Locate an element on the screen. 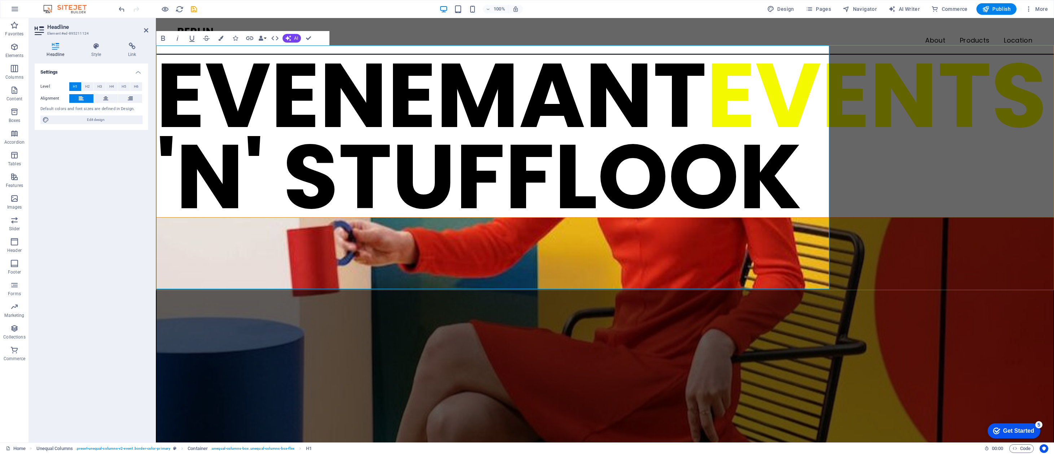 The image size is (1054, 454). h6: 100% is located at coordinates (500, 9).